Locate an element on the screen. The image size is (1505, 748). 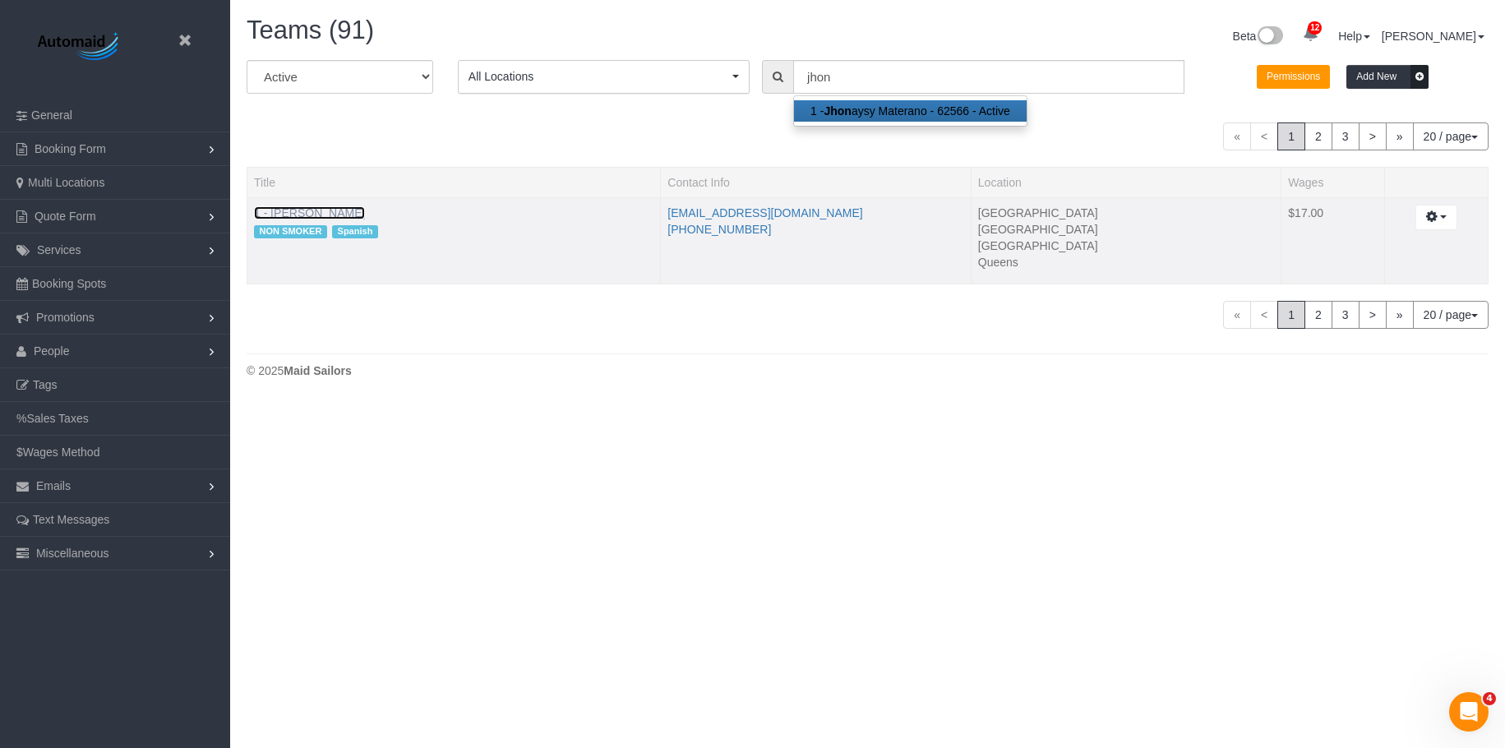
img: Automaid Logo is located at coordinates (80, 47).